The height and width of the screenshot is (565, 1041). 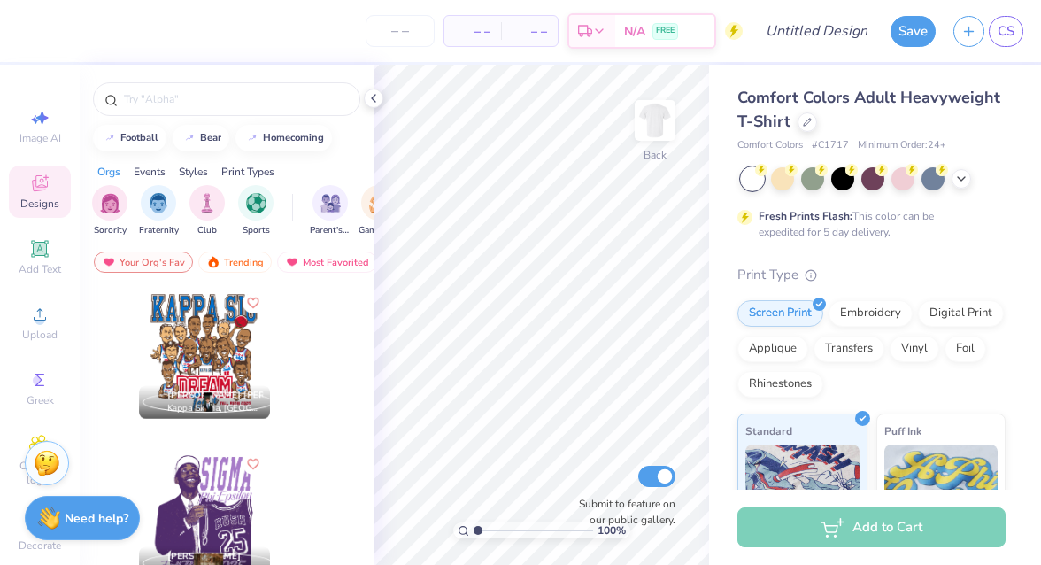 What do you see at coordinates (97, 518) in the screenshot?
I see `strong: Need help?` at bounding box center [97, 518].